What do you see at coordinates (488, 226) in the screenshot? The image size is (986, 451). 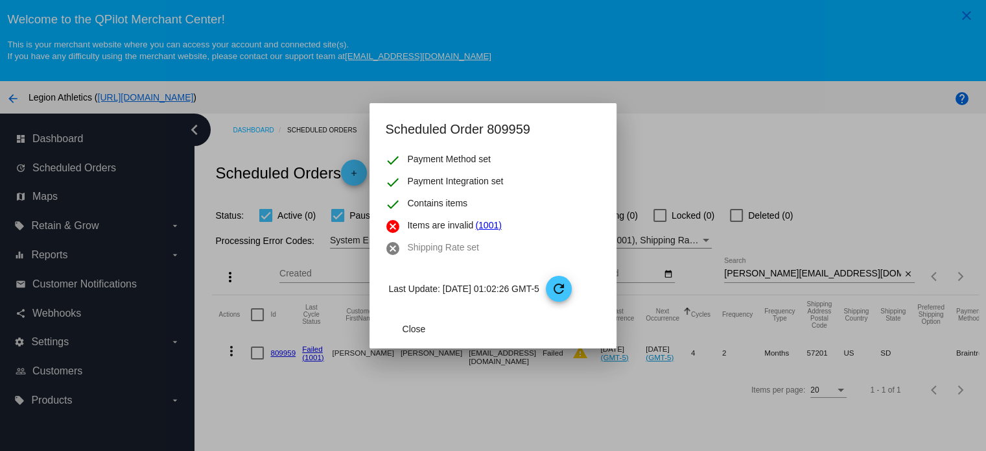 I see `a: (1001)` at bounding box center [488, 226].